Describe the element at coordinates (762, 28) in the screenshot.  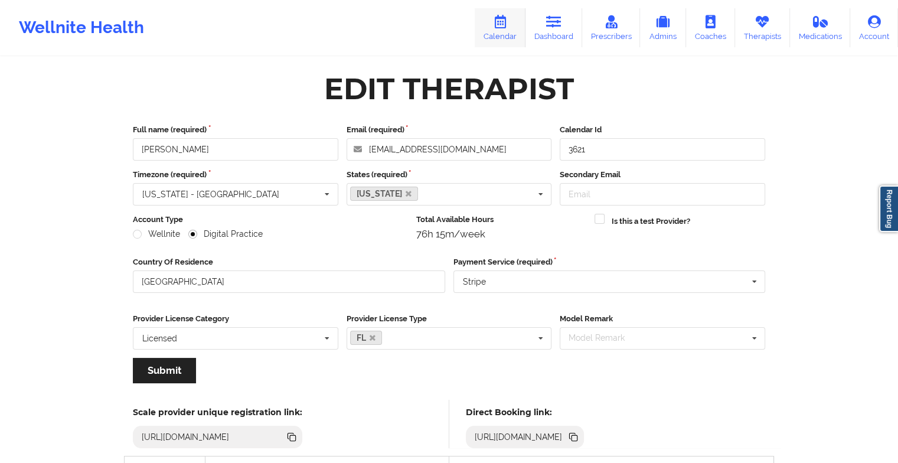
I see `a: Therapists` at that location.